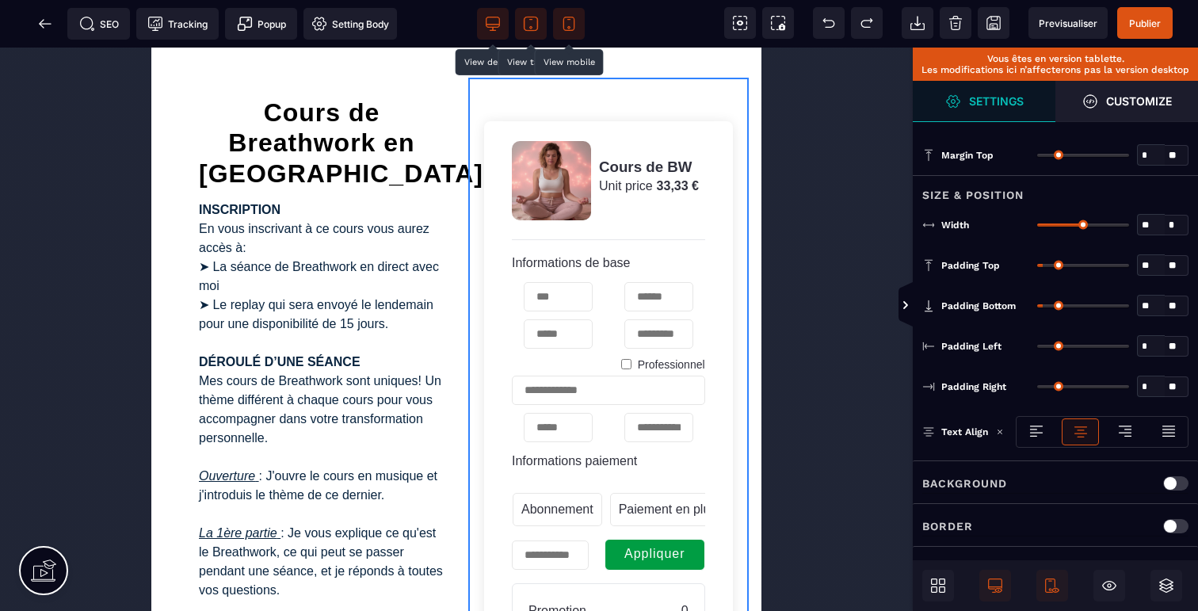  I want to click on img: Product image, so click(400, 133).